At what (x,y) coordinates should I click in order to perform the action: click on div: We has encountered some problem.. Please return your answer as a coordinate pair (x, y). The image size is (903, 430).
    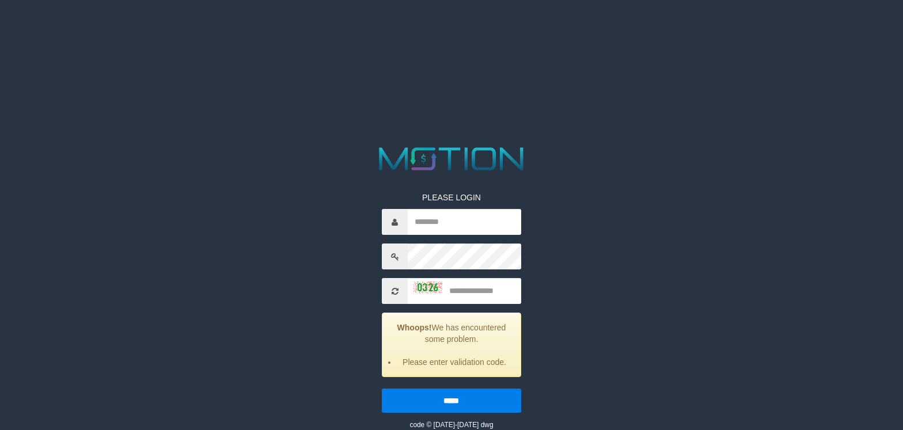
    Looking at the image, I should click on (451, 345).